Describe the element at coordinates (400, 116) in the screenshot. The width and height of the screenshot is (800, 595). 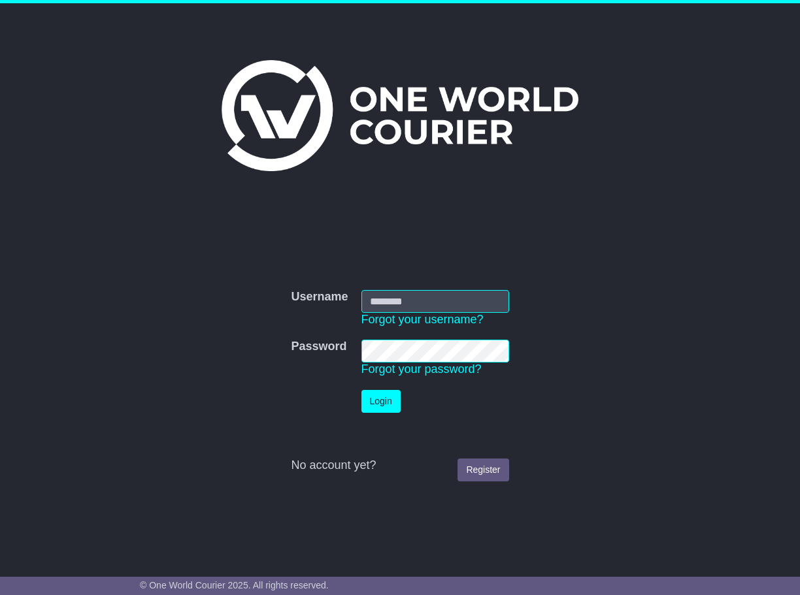
I see `img: One World` at that location.